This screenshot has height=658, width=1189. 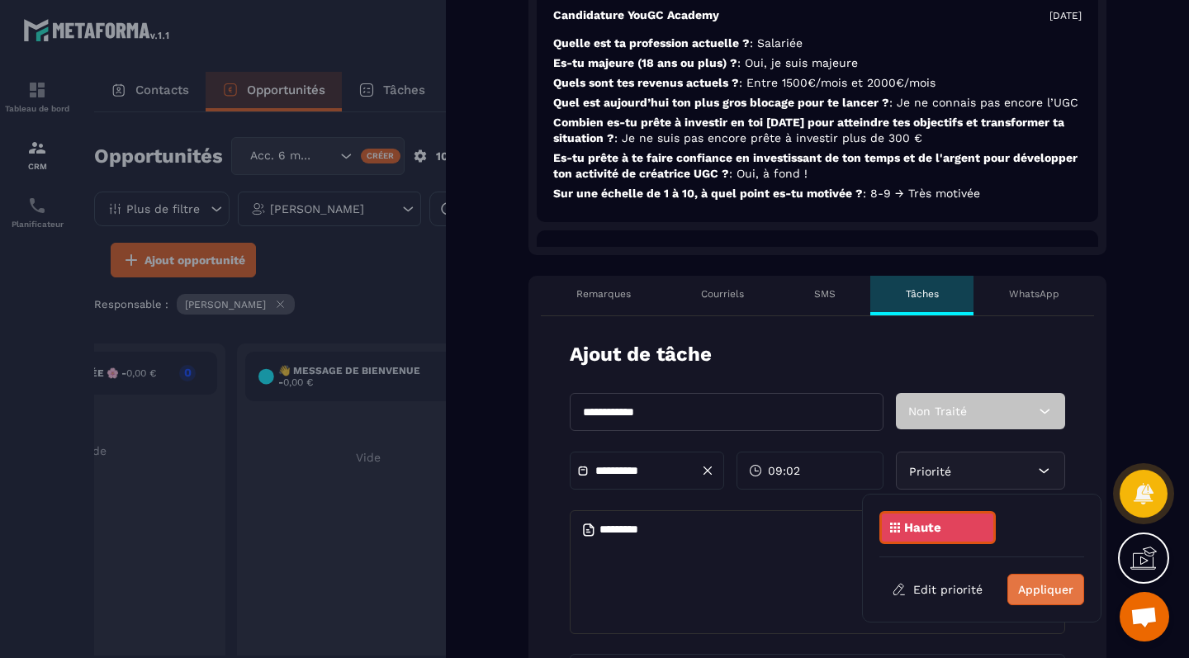 What do you see at coordinates (922, 527) in the screenshot?
I see `p: Haute` at bounding box center [922, 527].